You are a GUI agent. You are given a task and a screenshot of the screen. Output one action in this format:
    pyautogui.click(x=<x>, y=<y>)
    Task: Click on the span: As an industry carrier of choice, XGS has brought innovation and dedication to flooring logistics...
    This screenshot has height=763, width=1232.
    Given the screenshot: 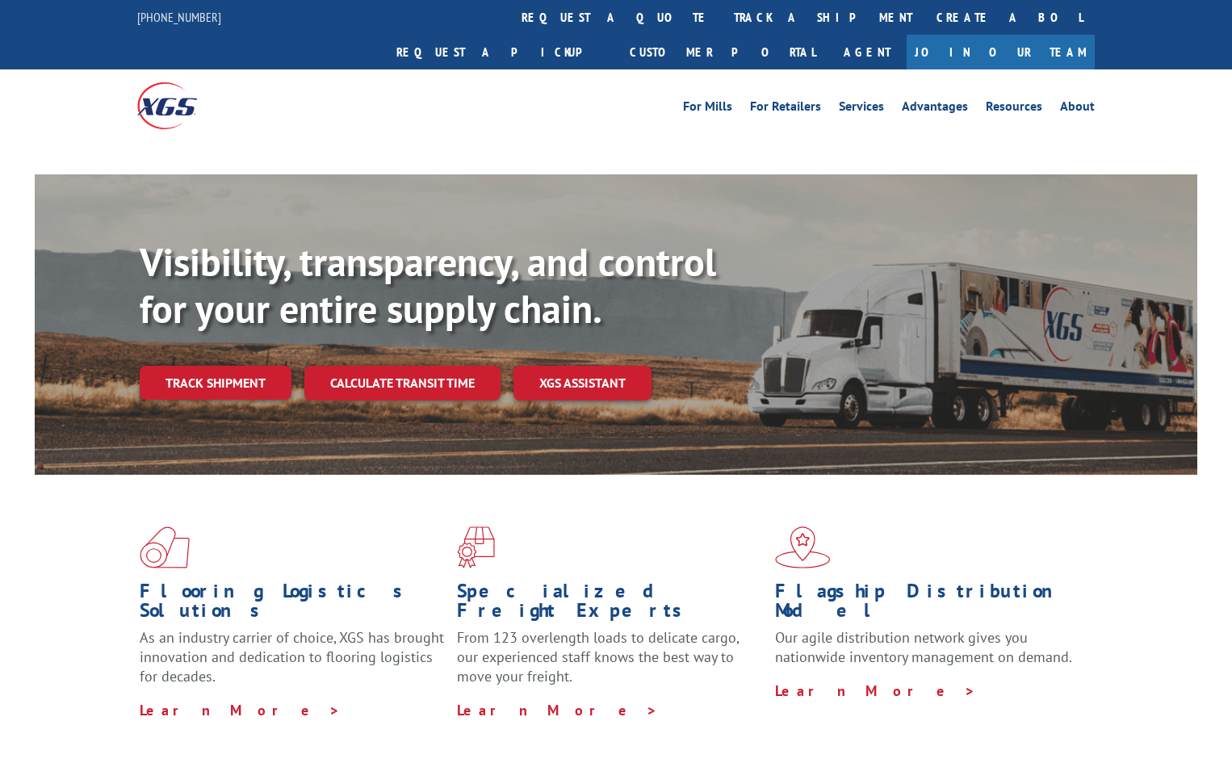 What is the action you would take?
    pyautogui.click(x=291, y=656)
    